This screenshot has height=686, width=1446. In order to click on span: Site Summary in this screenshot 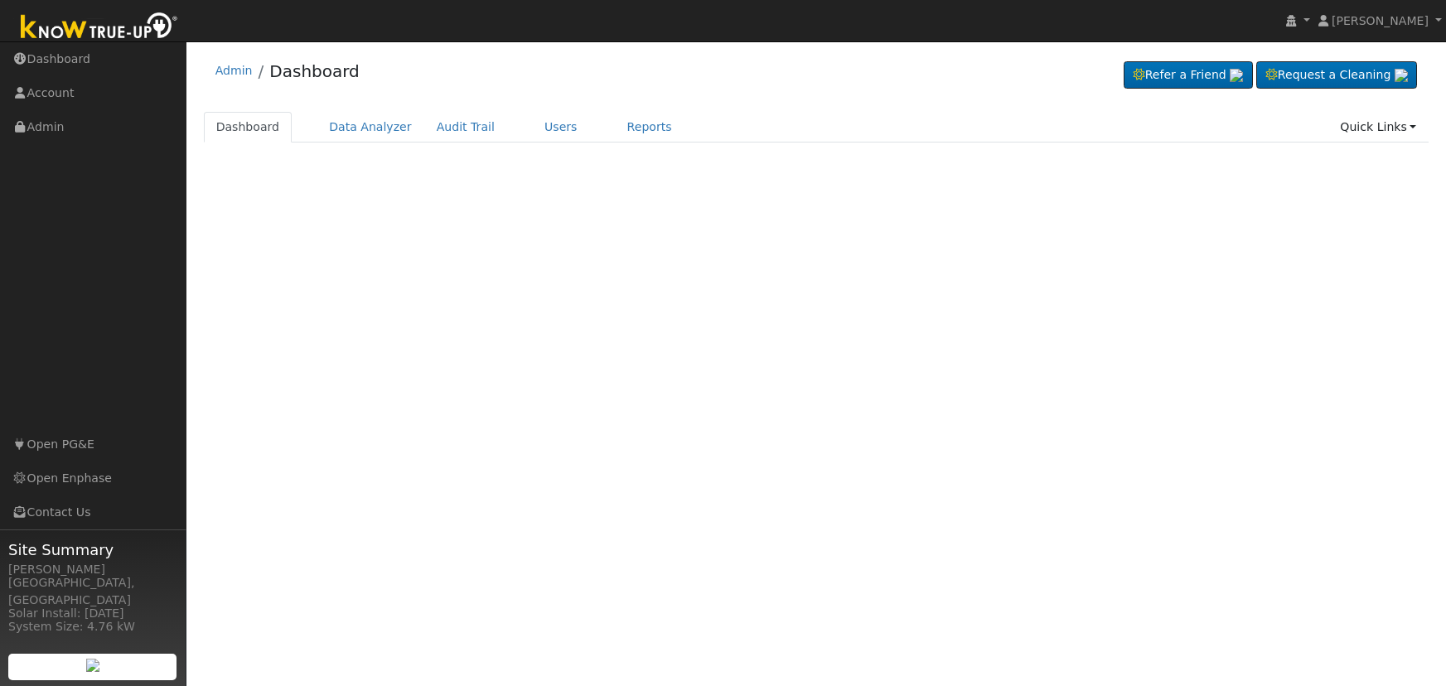, I will do `click(93, 550)`.